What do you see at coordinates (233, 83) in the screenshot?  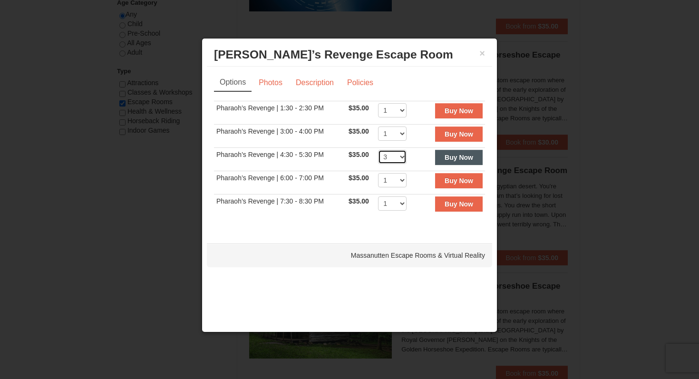 I see `a: Options` at bounding box center [233, 83].